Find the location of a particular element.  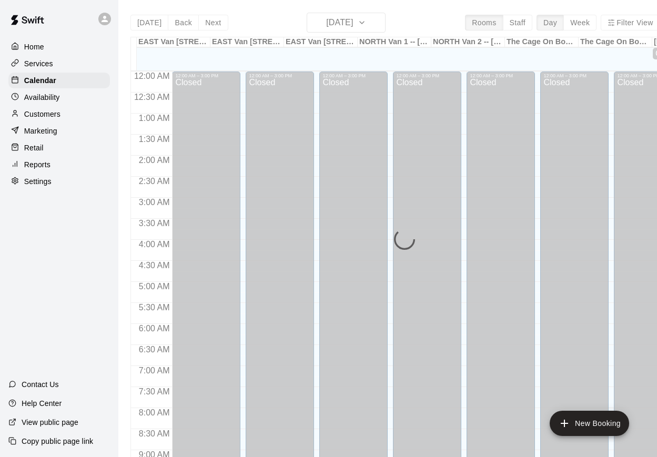

div: Availability is located at coordinates (59, 97).